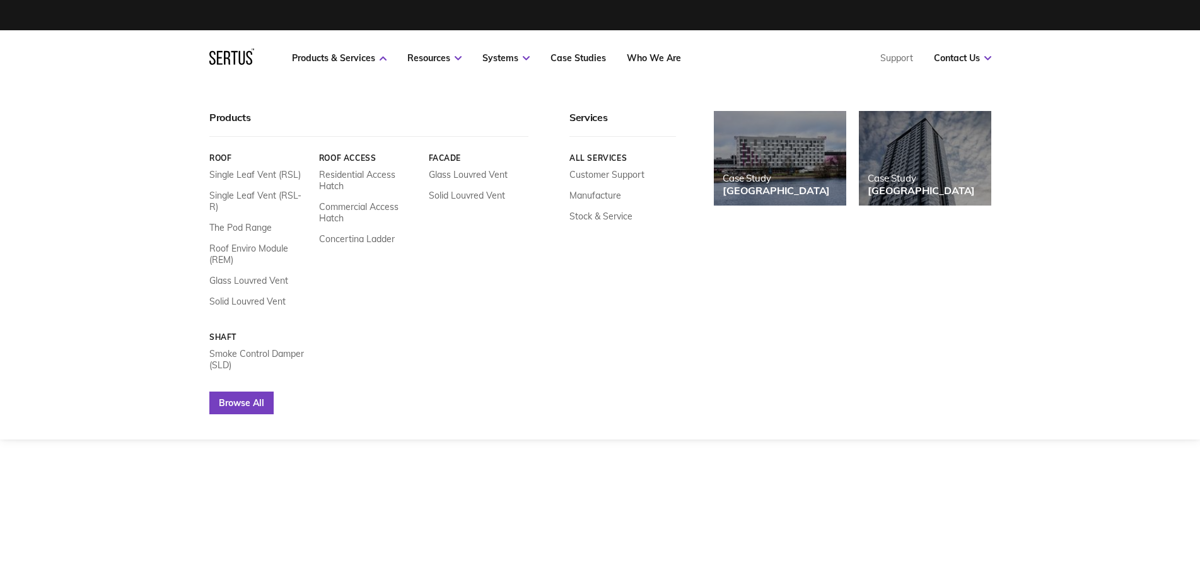  I want to click on a: Customer Support, so click(607, 175).